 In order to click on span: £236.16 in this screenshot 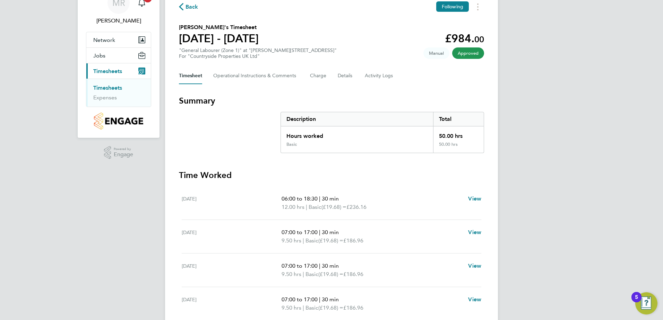, I will do `click(356, 207)`.